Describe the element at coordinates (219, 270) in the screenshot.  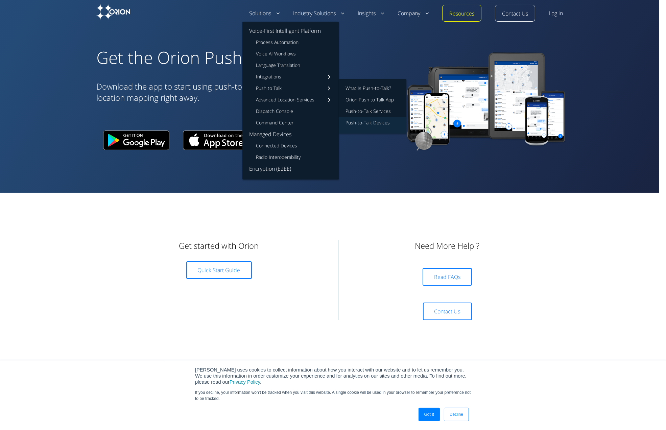
I see `a: Quick Start Guide` at that location.